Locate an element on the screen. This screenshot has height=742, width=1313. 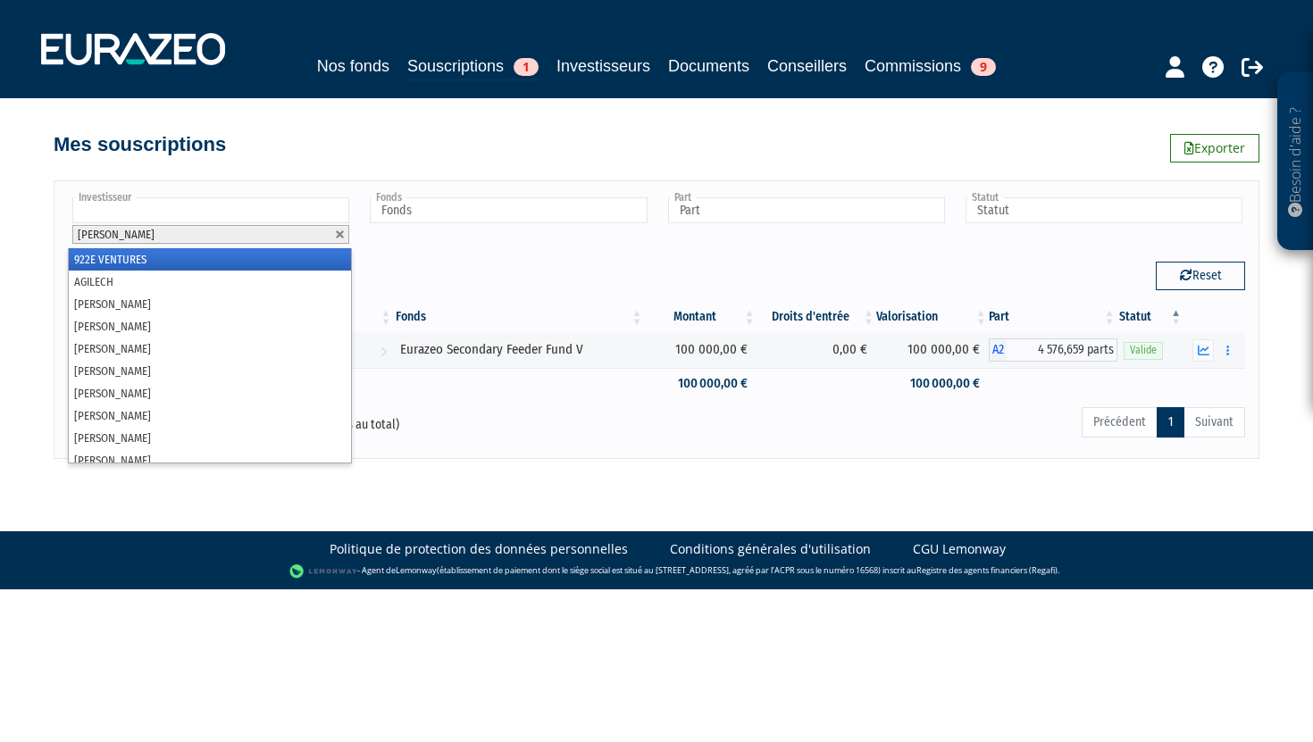
button: Reset is located at coordinates (1201, 276).